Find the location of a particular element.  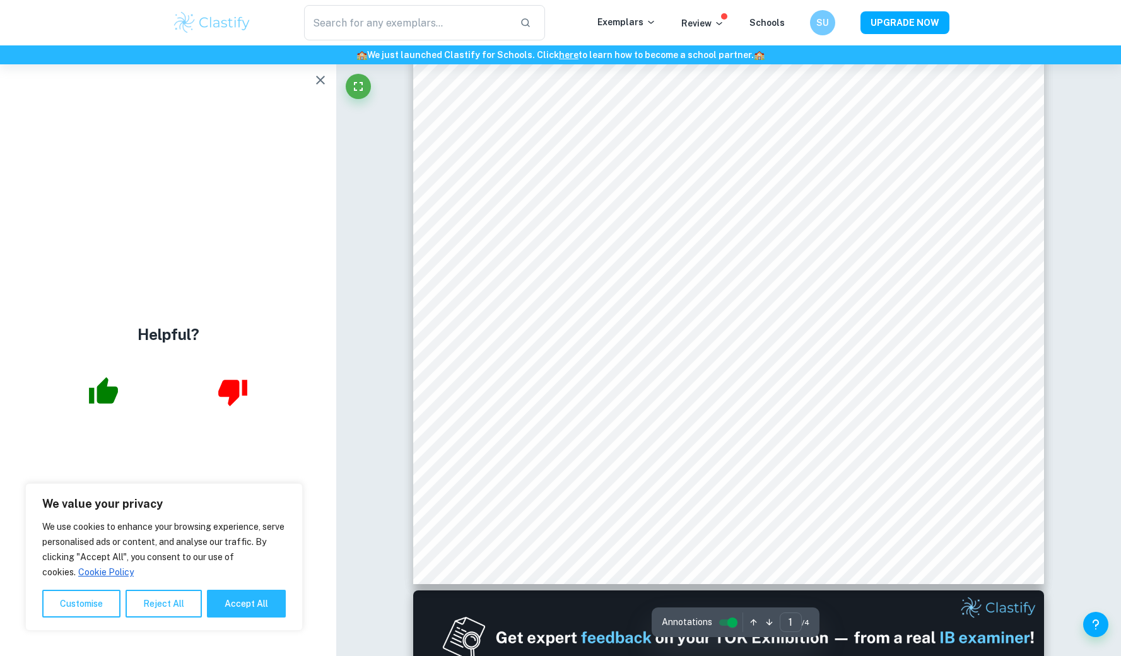

button: Accept All is located at coordinates (246, 604).